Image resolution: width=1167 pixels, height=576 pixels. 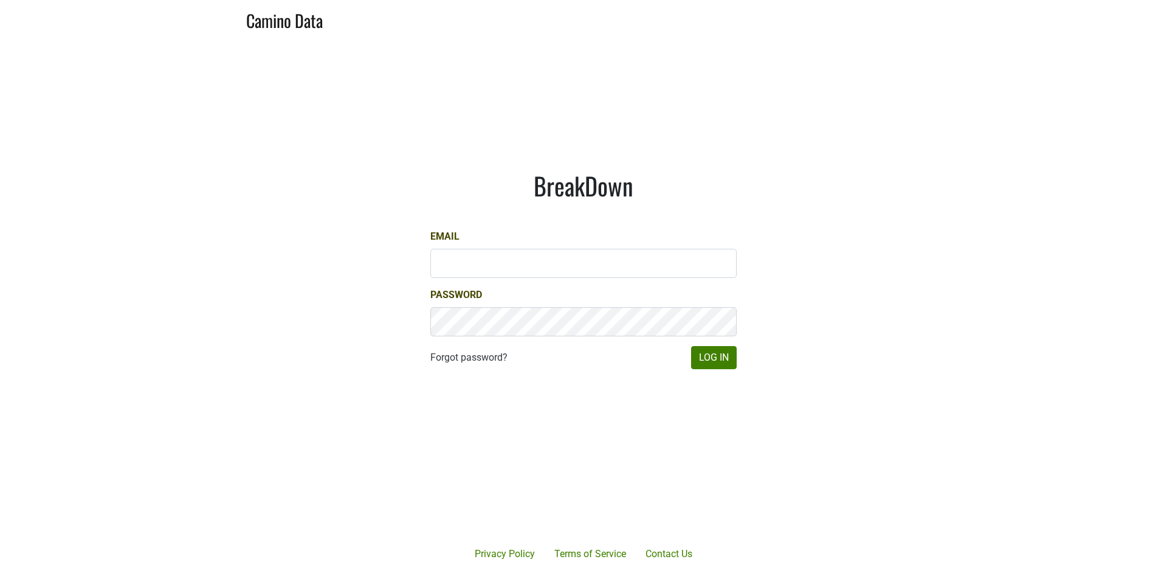 I want to click on a: Contact Us, so click(x=669, y=554).